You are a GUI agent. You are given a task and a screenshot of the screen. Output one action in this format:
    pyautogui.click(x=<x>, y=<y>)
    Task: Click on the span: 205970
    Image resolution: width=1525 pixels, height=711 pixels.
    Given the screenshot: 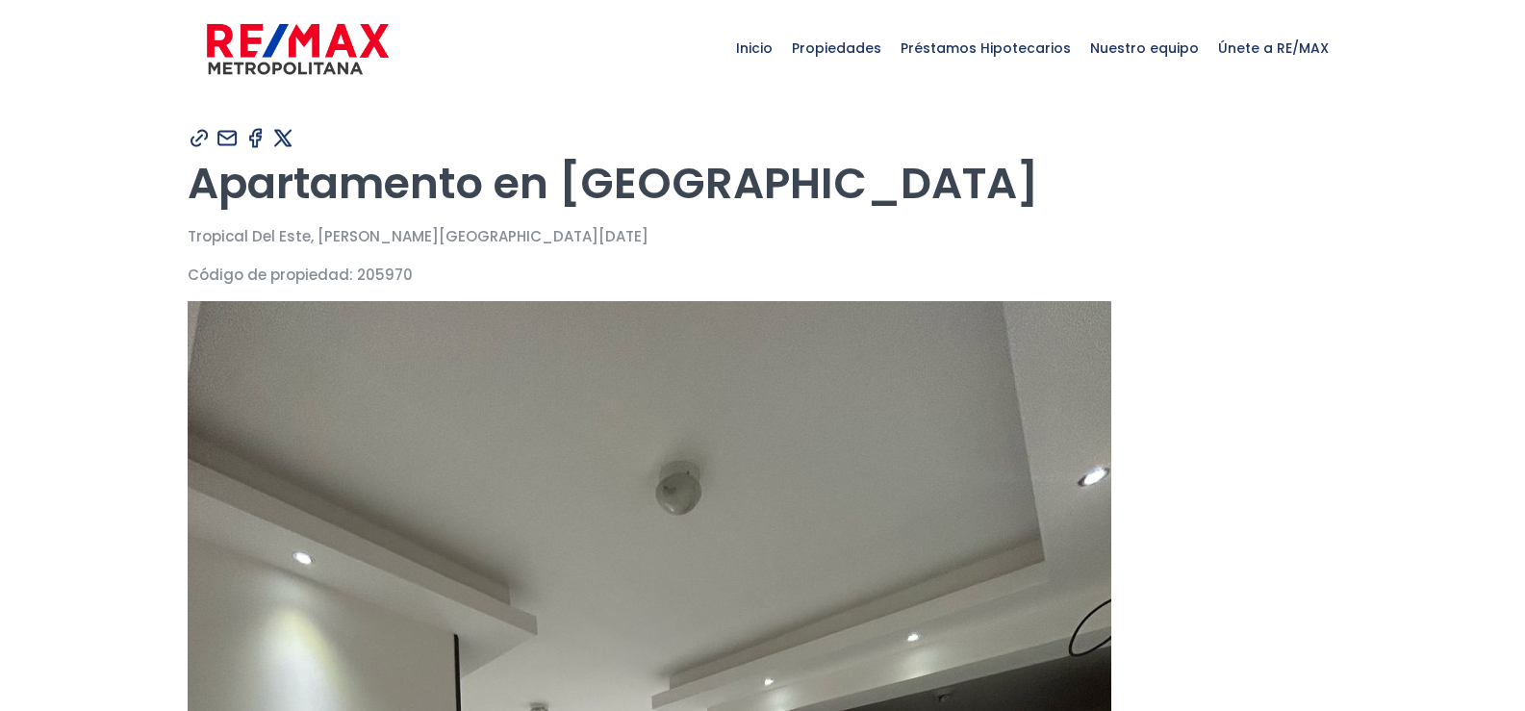 What is the action you would take?
    pyautogui.click(x=385, y=274)
    